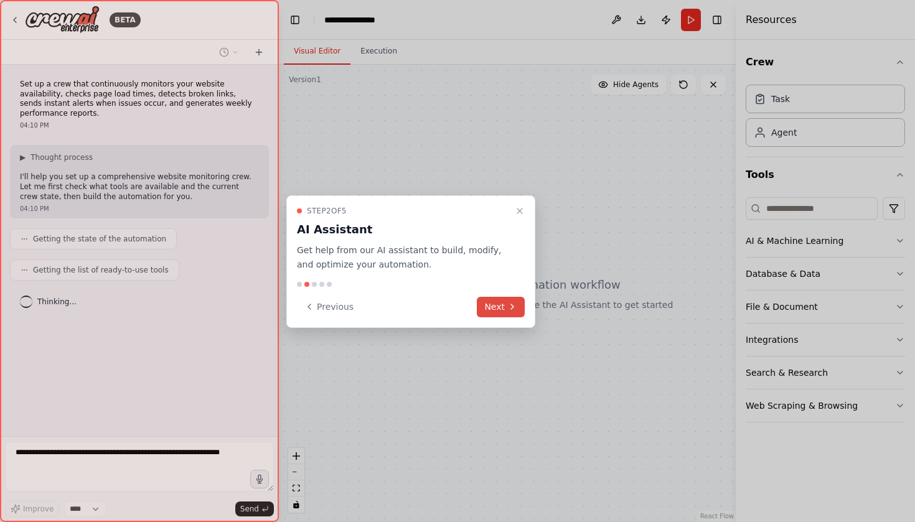  Describe the element at coordinates (295, 20) in the screenshot. I see `button: Hide left sidebar` at that location.